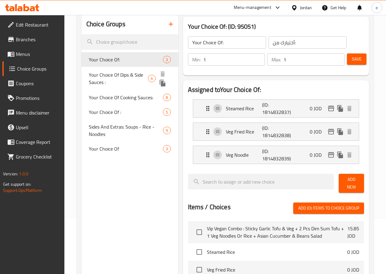  I want to click on span: 5, so click(167, 112).